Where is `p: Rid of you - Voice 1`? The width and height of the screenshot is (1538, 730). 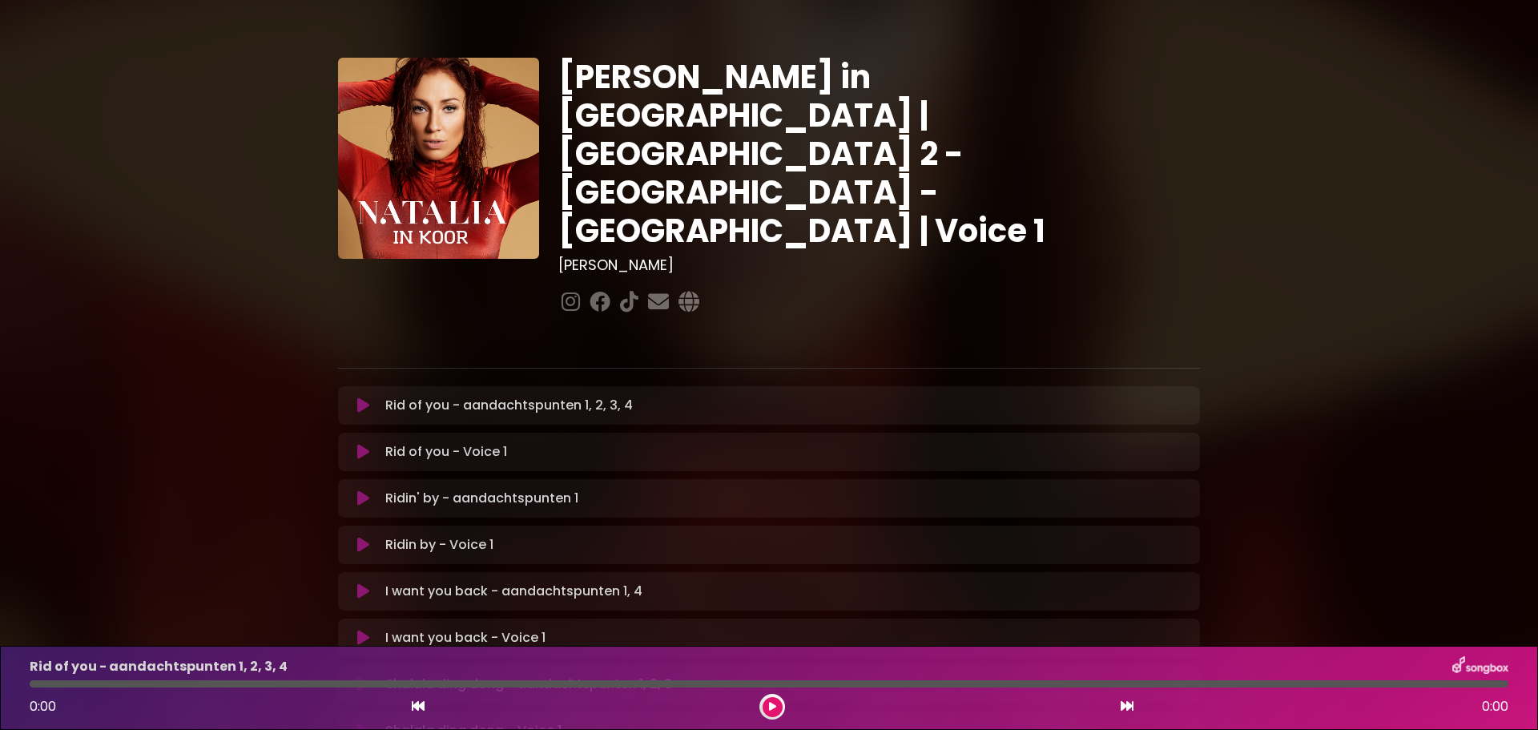
p: Rid of you - Voice 1 is located at coordinates (446, 452).